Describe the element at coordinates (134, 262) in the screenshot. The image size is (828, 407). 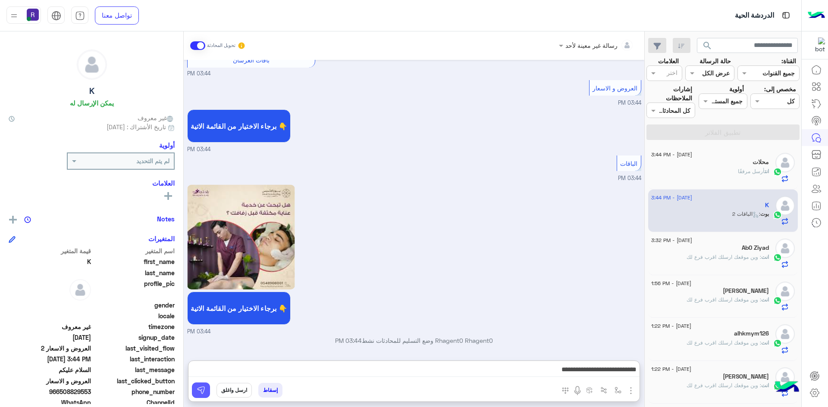
I see `span: first_name` at that location.